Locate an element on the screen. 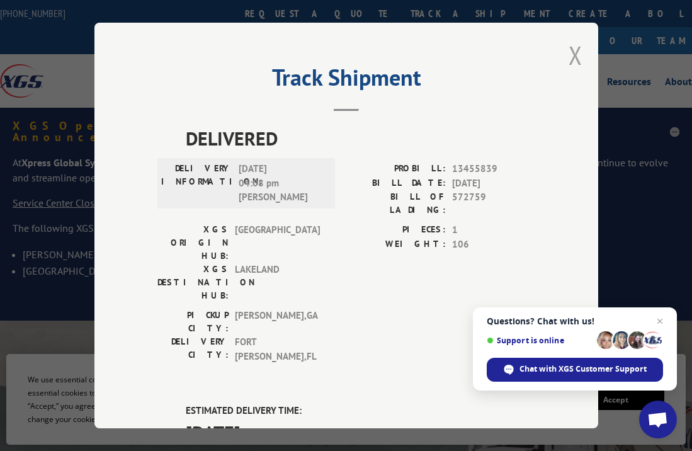 The image size is (692, 451). button: Close modal is located at coordinates (575, 55).